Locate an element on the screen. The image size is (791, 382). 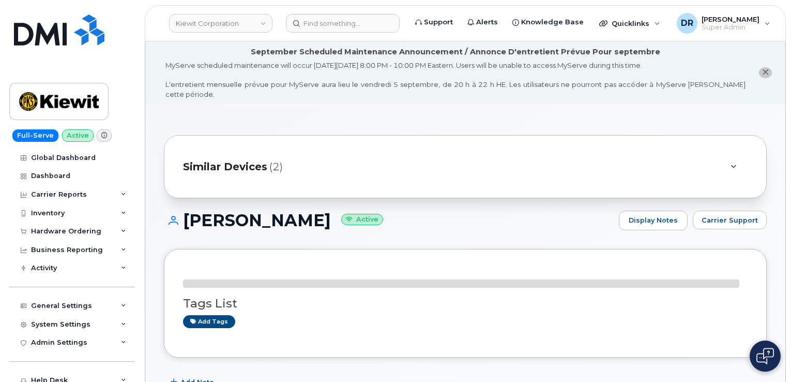
button: close notification is located at coordinates (766, 72).